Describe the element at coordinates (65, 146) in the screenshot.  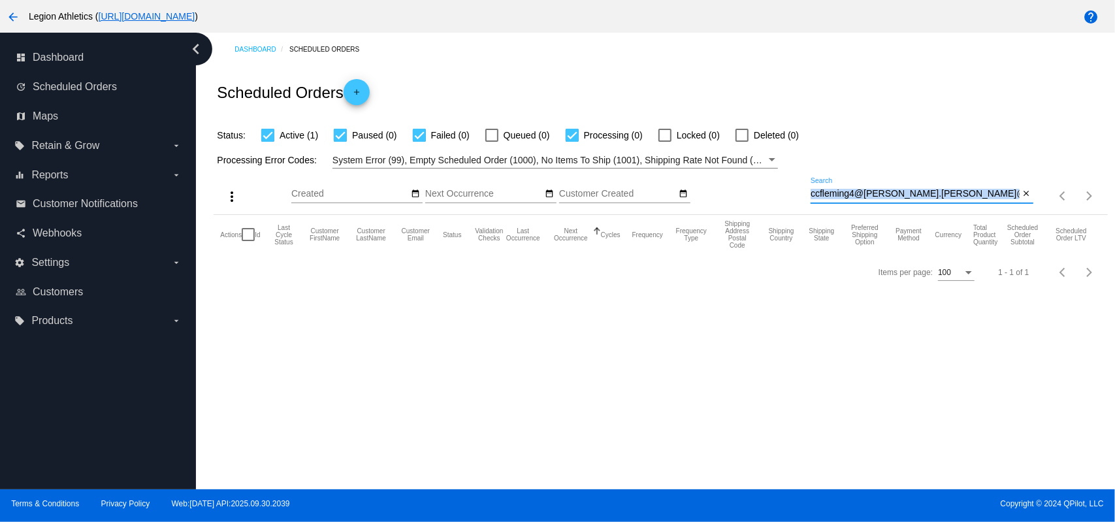
I see `span: Retain & Grow` at that location.